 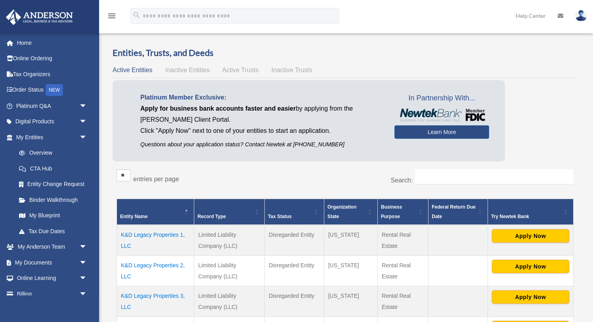 I want to click on span: Federal Return Due Date, so click(x=453, y=212).